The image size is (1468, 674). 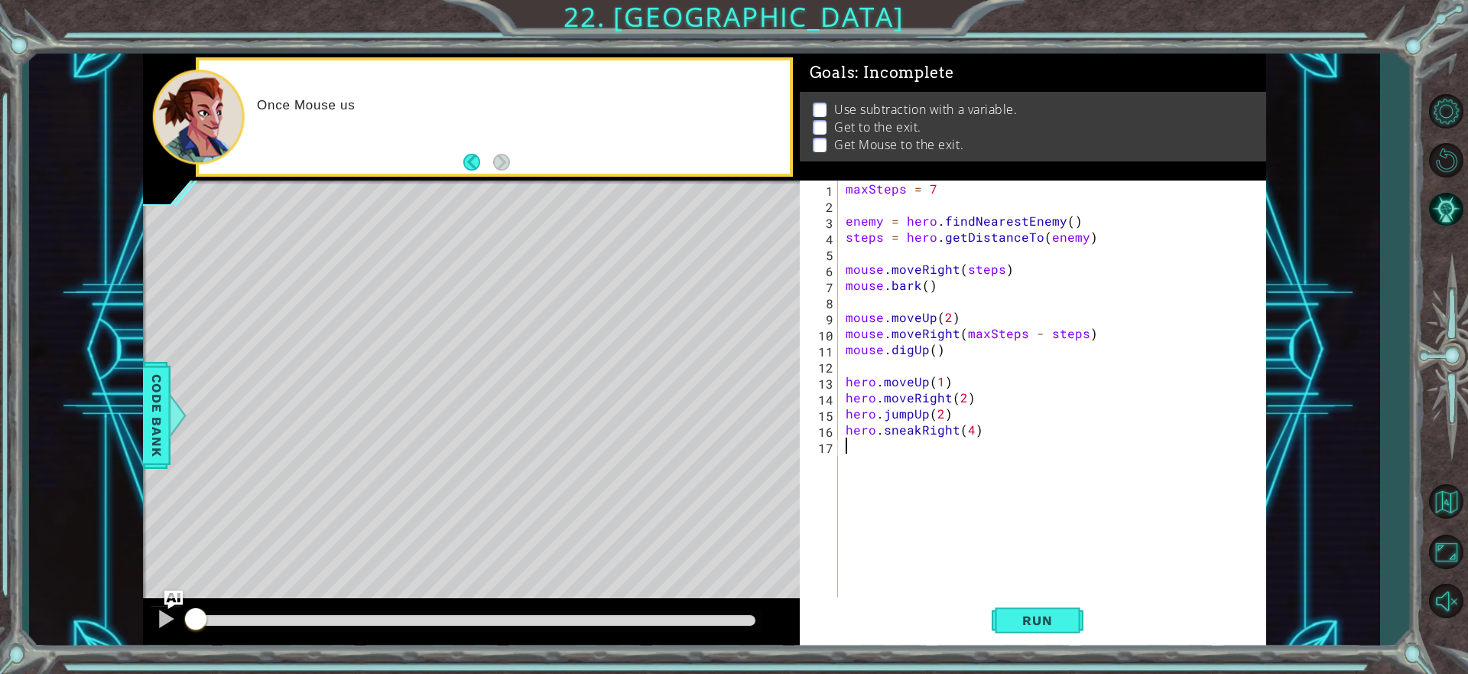 What do you see at coordinates (820, 447) in the screenshot?
I see `div: 17` at bounding box center [820, 447].